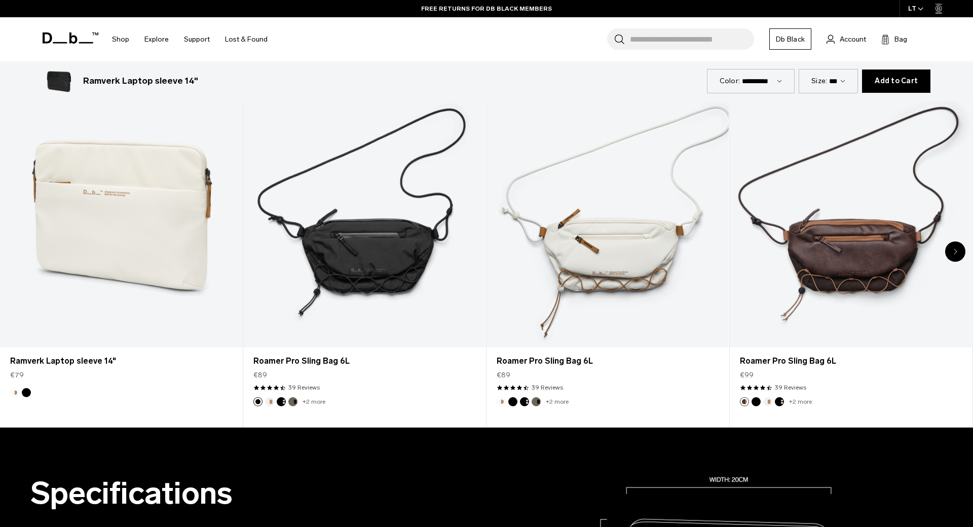  Describe the element at coordinates (59, 81) in the screenshot. I see `img: Ramverk Laptop sleeve 14" Black Out` at that location.